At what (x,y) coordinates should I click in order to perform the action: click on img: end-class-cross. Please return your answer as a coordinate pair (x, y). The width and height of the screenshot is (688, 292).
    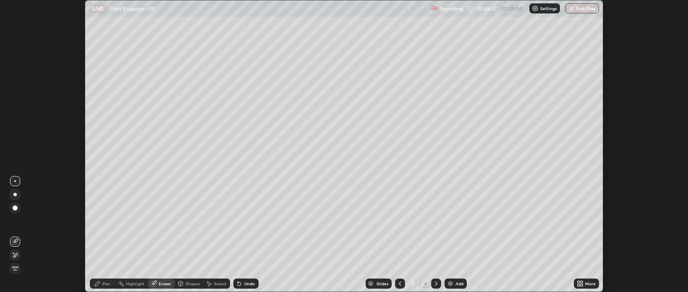
    Looking at the image, I should click on (571, 8).